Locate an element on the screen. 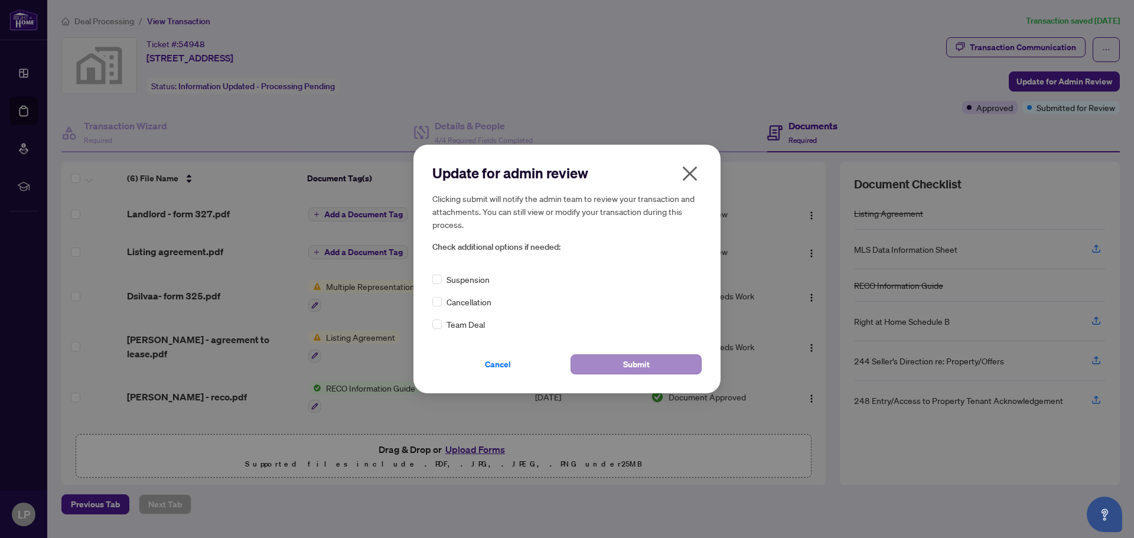 This screenshot has width=1134, height=538. span: Team Deal is located at coordinates (465, 324).